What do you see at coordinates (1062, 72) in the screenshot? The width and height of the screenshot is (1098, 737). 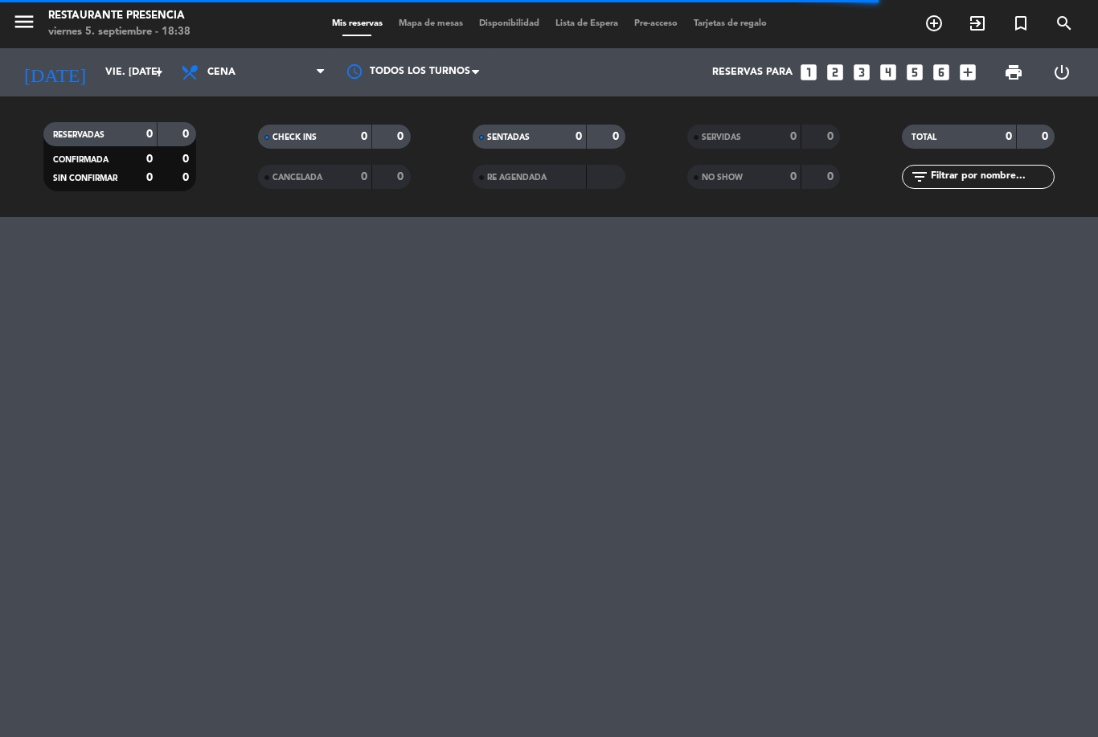 I see `i: power_settings_new` at bounding box center [1062, 72].